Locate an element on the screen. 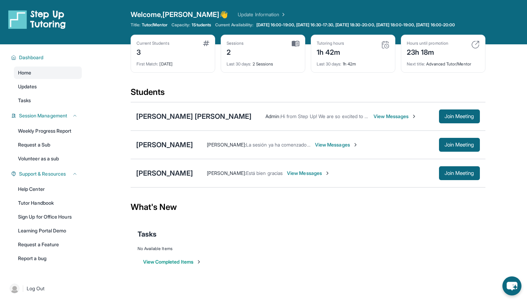  span: Support & Resources is located at coordinates (42, 174).